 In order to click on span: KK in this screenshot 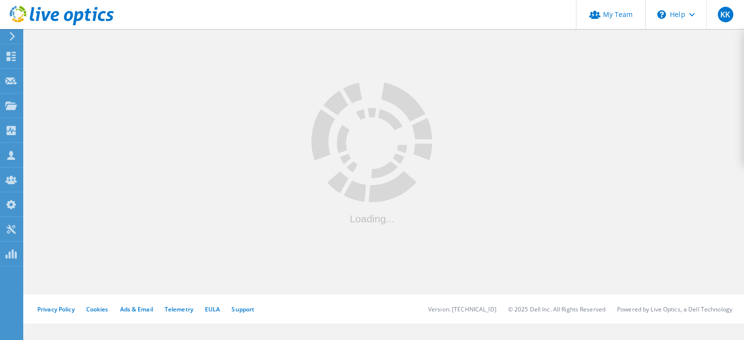, I will do `click(725, 15)`.